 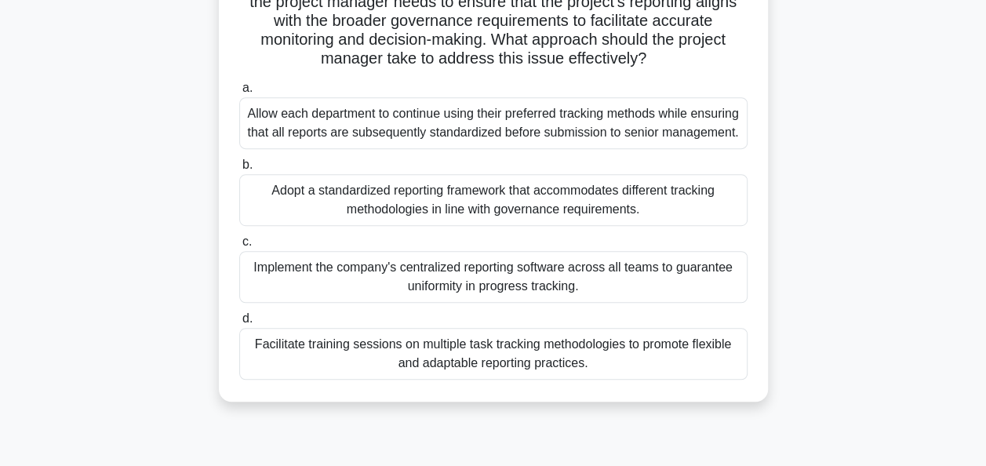 I want to click on div: Adopt a standardized reporting framework that accommodates different tracking methodologies in li..., so click(x=493, y=200).